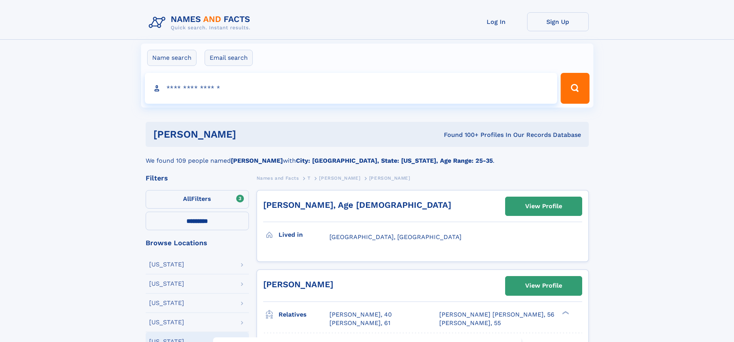  I want to click on div: Browse Locations, so click(197, 243).